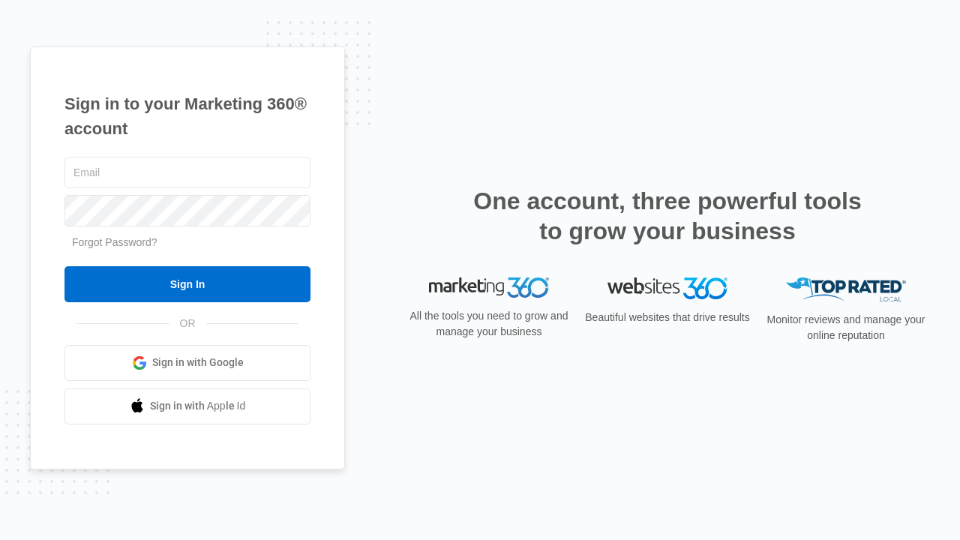  Describe the element at coordinates (489, 288) in the screenshot. I see `img: Marketing 360` at that location.